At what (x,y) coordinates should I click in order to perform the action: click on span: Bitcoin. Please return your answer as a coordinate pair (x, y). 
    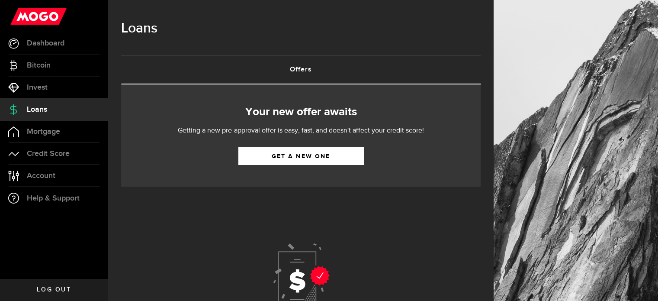
    Looking at the image, I should click on (38, 65).